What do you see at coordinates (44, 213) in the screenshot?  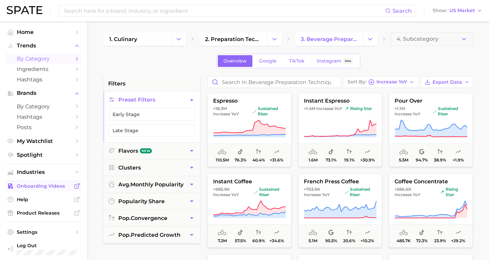 I see `a: Product Releases` at bounding box center [44, 213].